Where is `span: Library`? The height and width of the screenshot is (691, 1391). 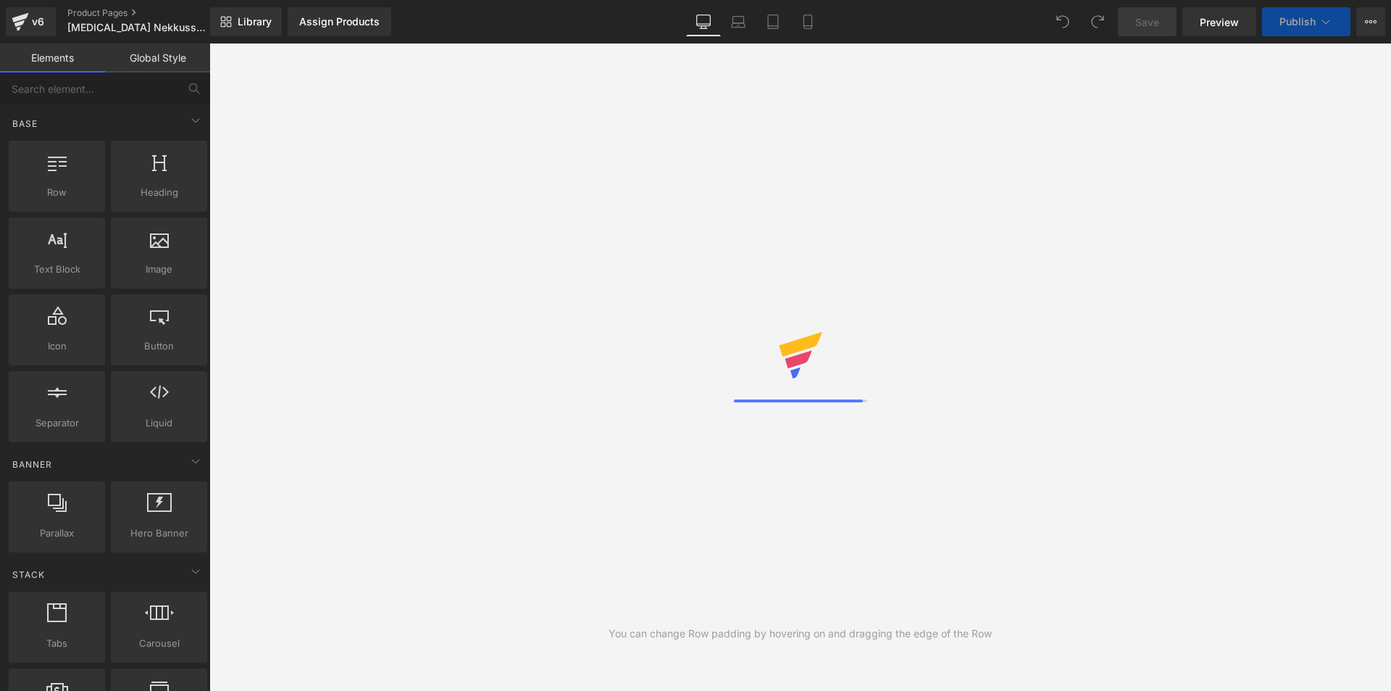 span: Library is located at coordinates (254, 22).